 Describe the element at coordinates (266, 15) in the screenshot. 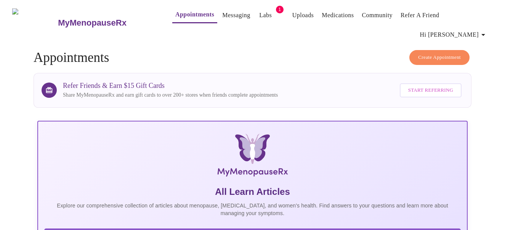

I see `button: Labs` at that location.